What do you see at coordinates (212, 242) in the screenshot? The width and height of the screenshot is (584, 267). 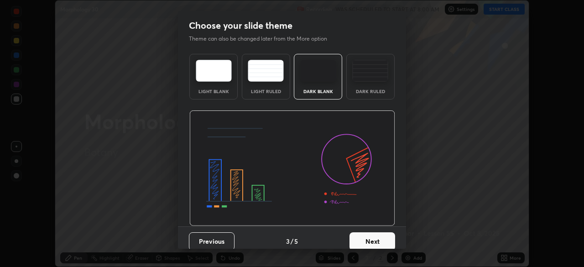 I see `button: Previous` at bounding box center [212, 242].